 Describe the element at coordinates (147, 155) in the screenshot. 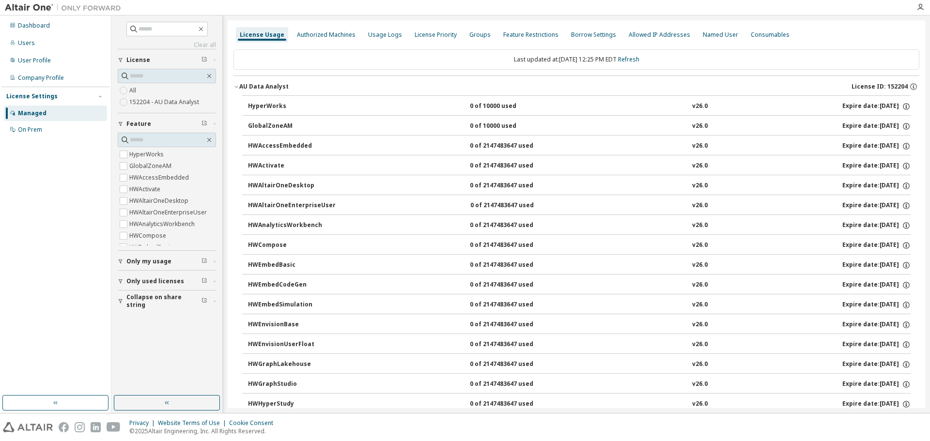

I see `label: HyperWorks` at that location.